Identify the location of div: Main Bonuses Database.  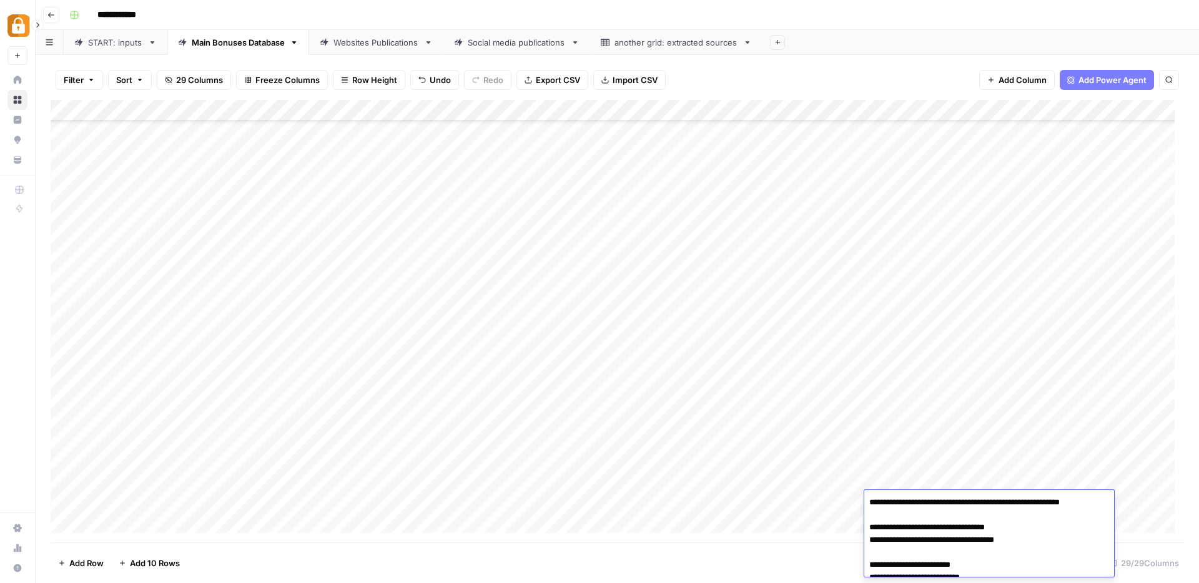
(238, 42).